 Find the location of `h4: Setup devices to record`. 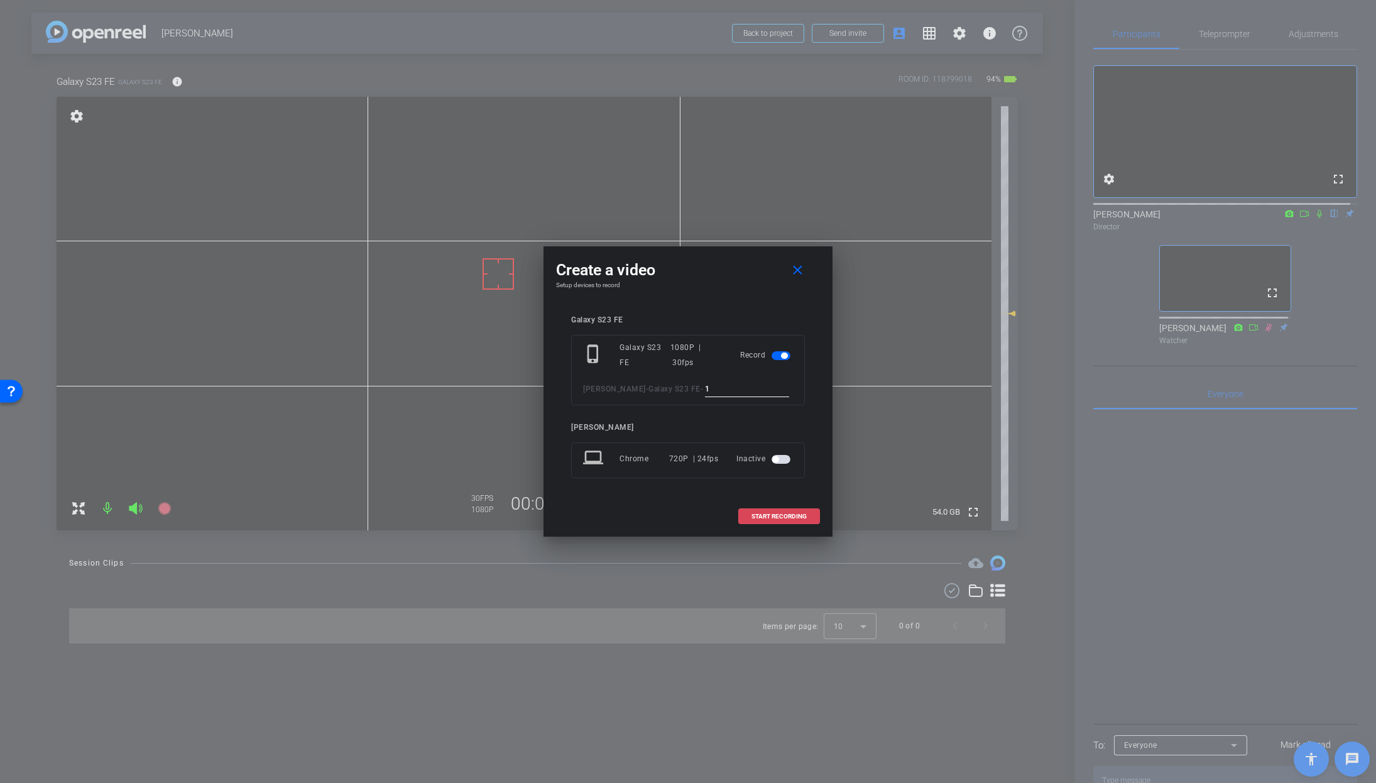

h4: Setup devices to record is located at coordinates (688, 285).